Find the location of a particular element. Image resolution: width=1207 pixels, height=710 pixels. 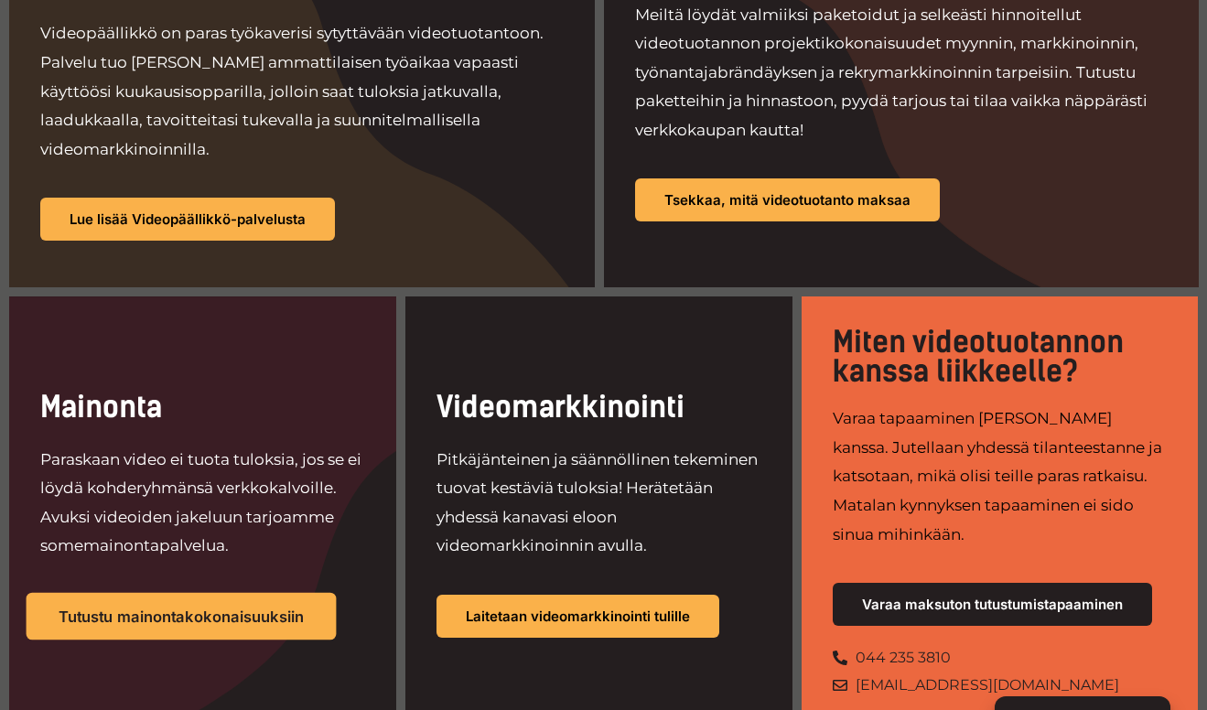

span: Tutustu mainontakokonaisuuksiin is located at coordinates (180, 616).